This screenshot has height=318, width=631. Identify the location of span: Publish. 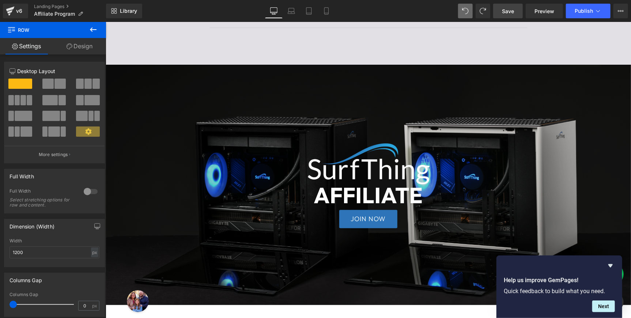
(584, 11).